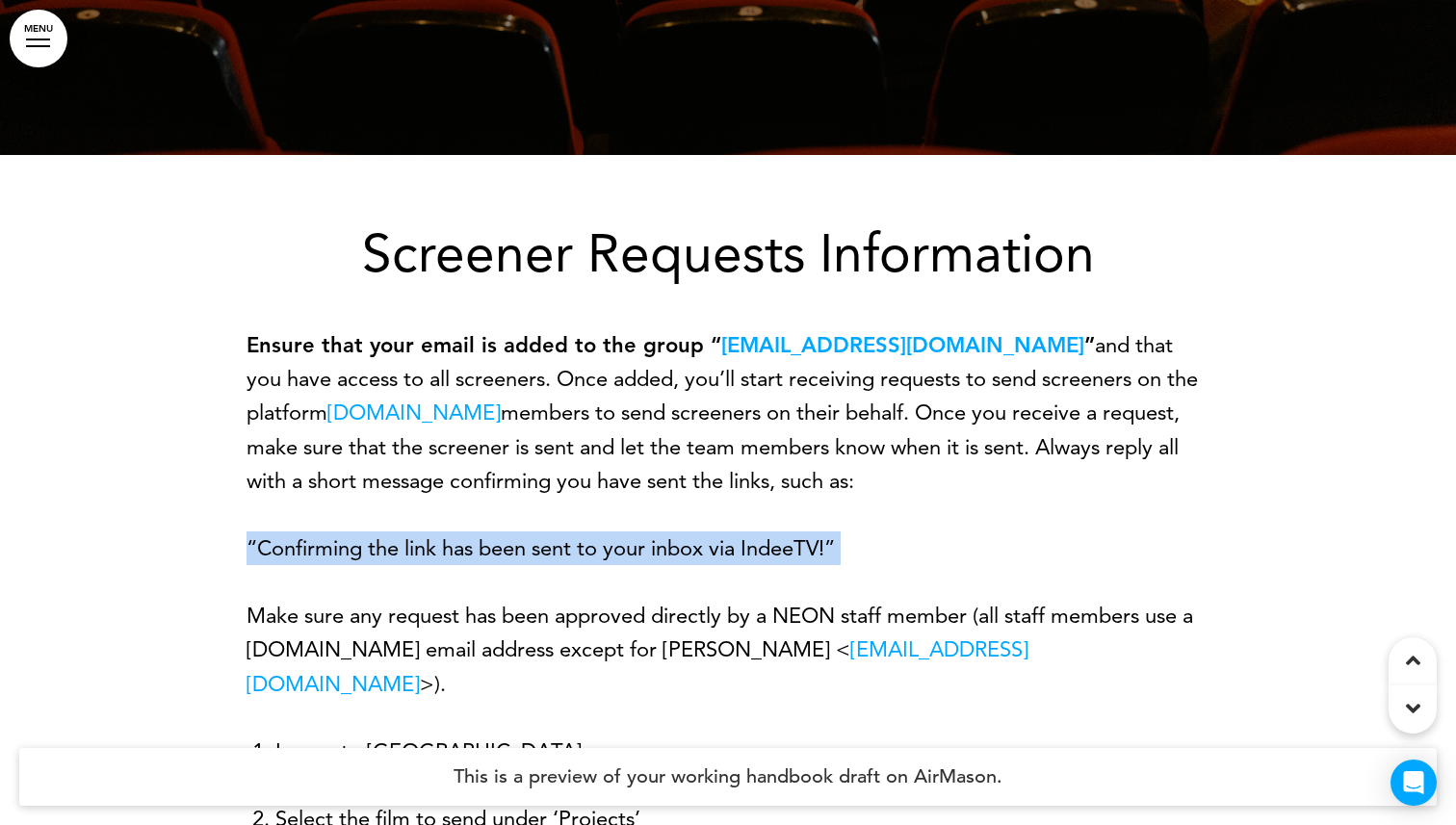 The height and width of the screenshot is (825, 1456). I want to click on strong: Ensure that your email is added to the group “, so click(484, 345).